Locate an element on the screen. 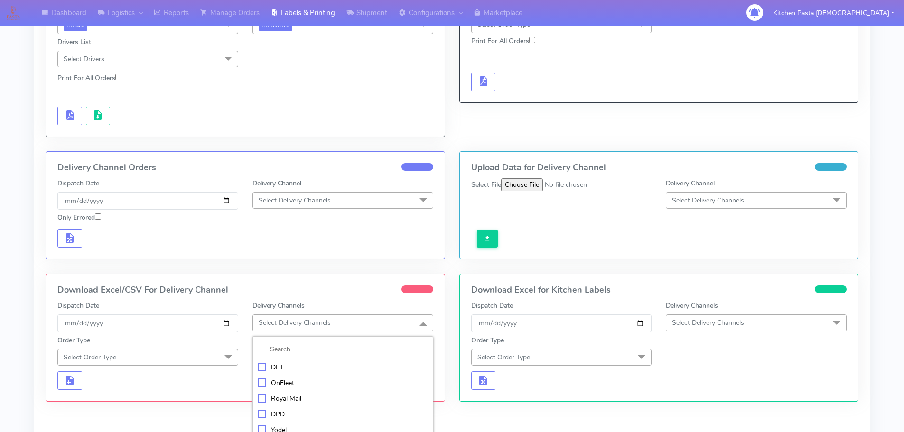 This screenshot has height=432, width=904. h4: Download Excel/CSV For Delivery Channel is located at coordinates (245, 290).